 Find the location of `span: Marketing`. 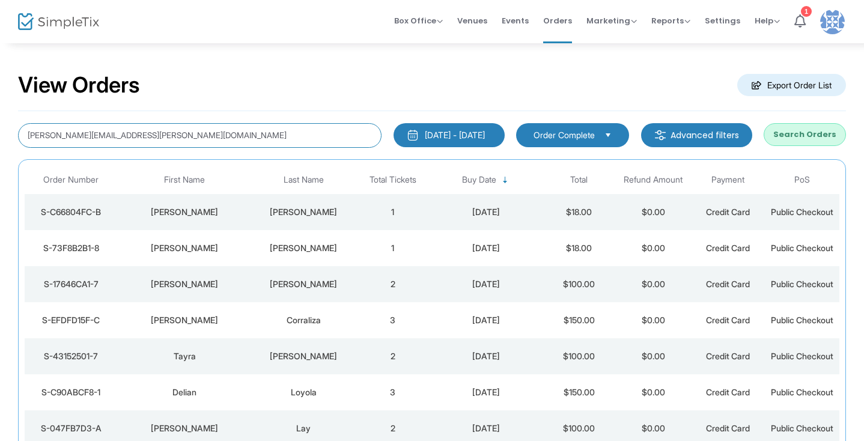

span: Marketing is located at coordinates (612, 20).